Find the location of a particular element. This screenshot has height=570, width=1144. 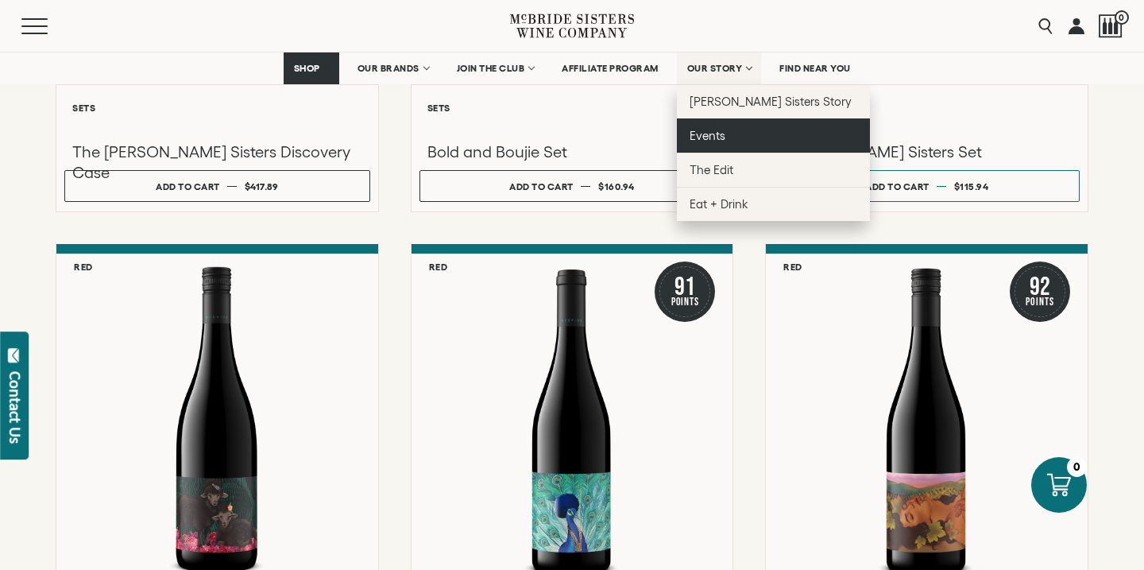

a: OUR BRANDS is located at coordinates (393, 68).